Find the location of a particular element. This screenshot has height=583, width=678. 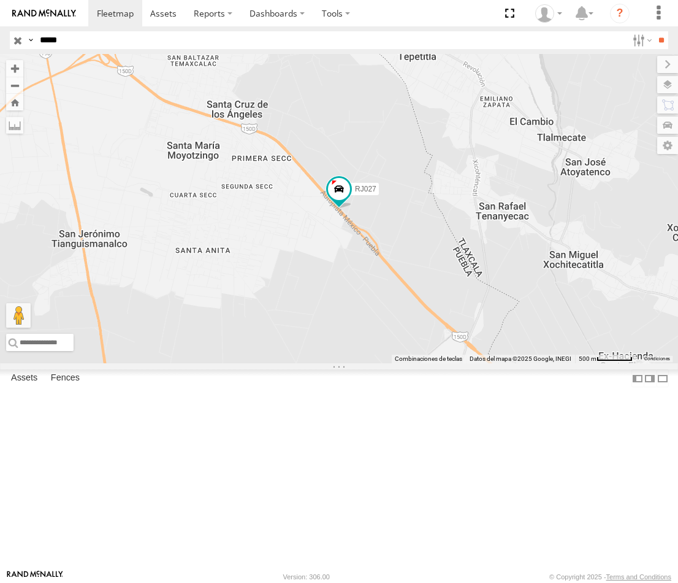

button: Zoom in is located at coordinates (15, 68).